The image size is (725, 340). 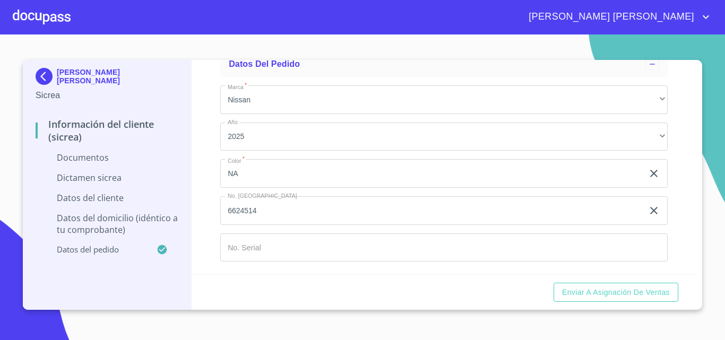 What do you see at coordinates (107, 178) in the screenshot?
I see `p: Dictamen Sicrea` at bounding box center [107, 178].